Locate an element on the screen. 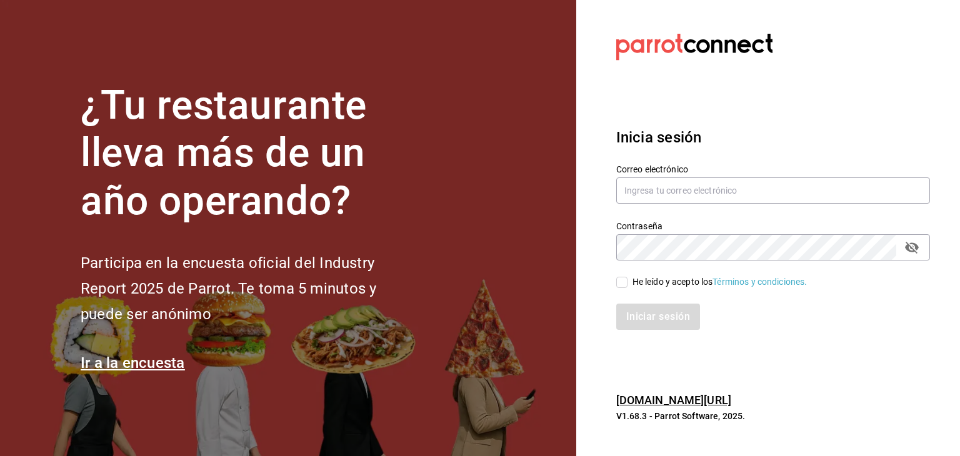 This screenshot has width=960, height=456. h1: ¿Tu restaurante lleva más de un año operando? is located at coordinates (249, 154).